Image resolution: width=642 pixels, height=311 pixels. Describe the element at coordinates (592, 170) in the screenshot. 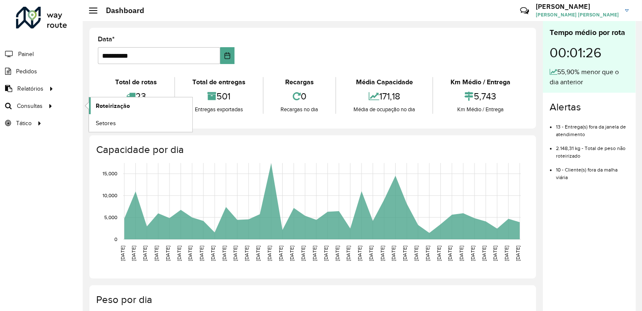

I see `li: 10 - Cliente(s) fora da malha viária` at that location.